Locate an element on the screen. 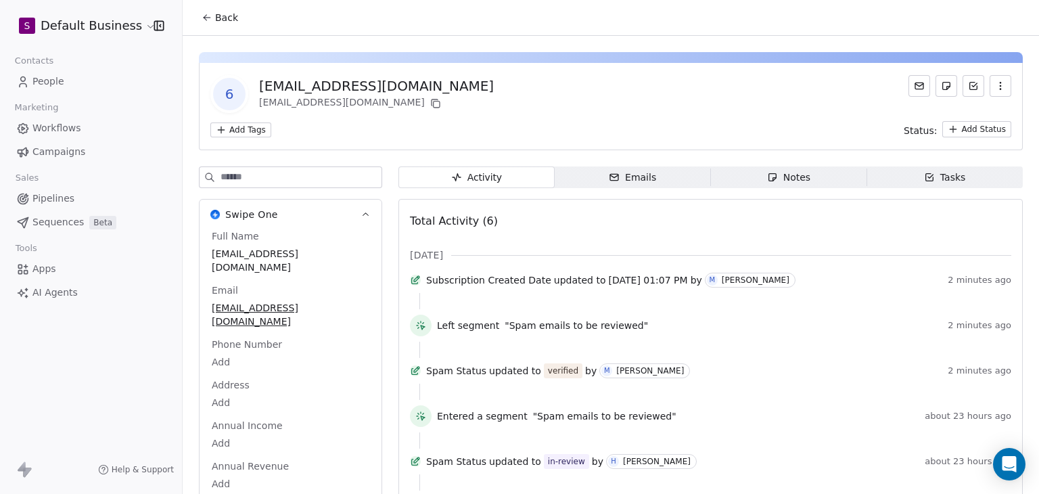 This screenshot has height=494, width=1039. div: Notes is located at coordinates (789, 177).